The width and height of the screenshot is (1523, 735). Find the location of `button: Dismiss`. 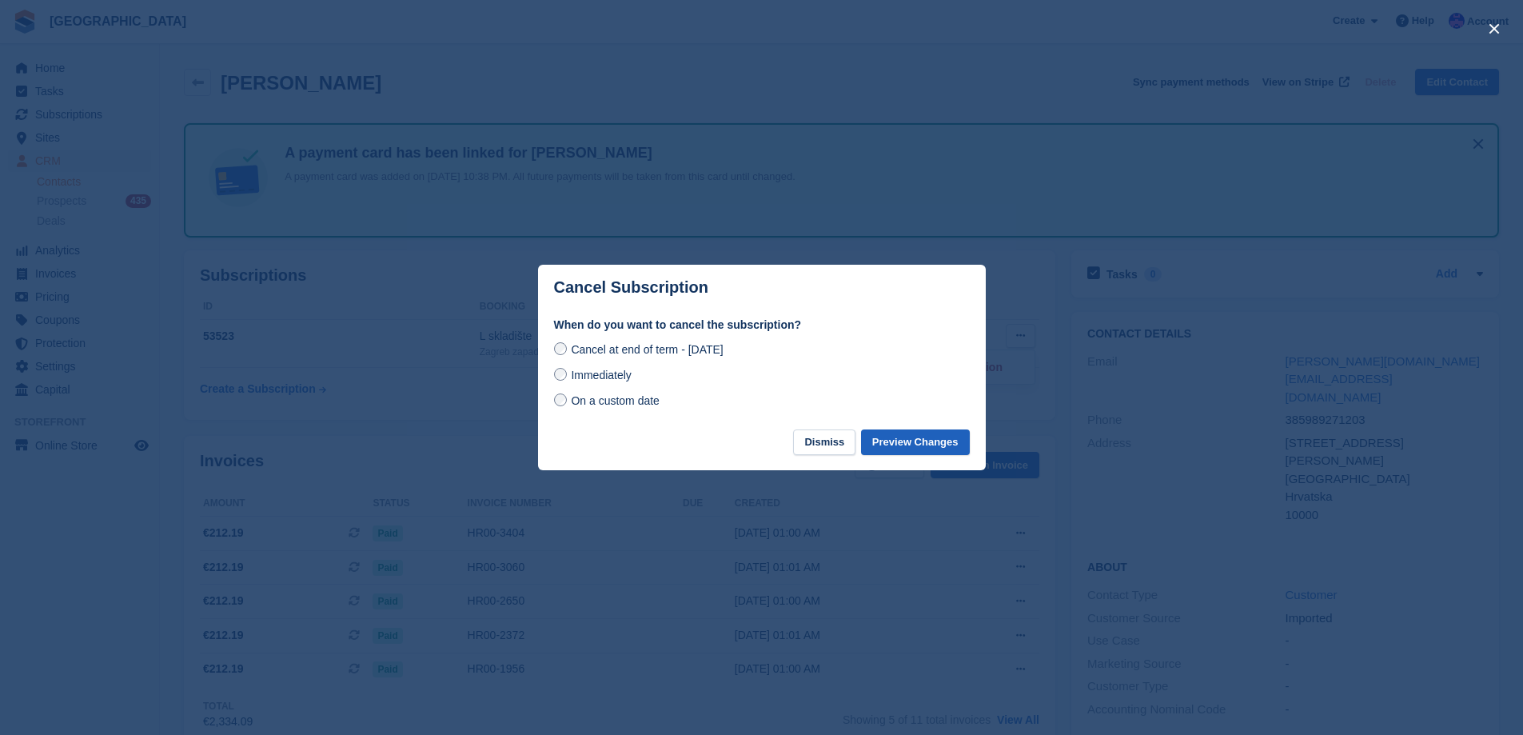

button: Dismiss is located at coordinates (824, 442).